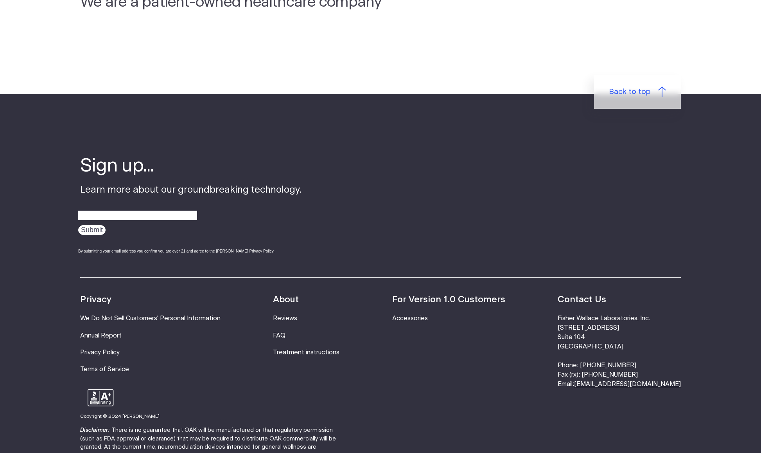 Image resolution: width=761 pixels, height=453 pixels. Describe the element at coordinates (582, 299) in the screenshot. I see `strong: Contact Us` at that location.